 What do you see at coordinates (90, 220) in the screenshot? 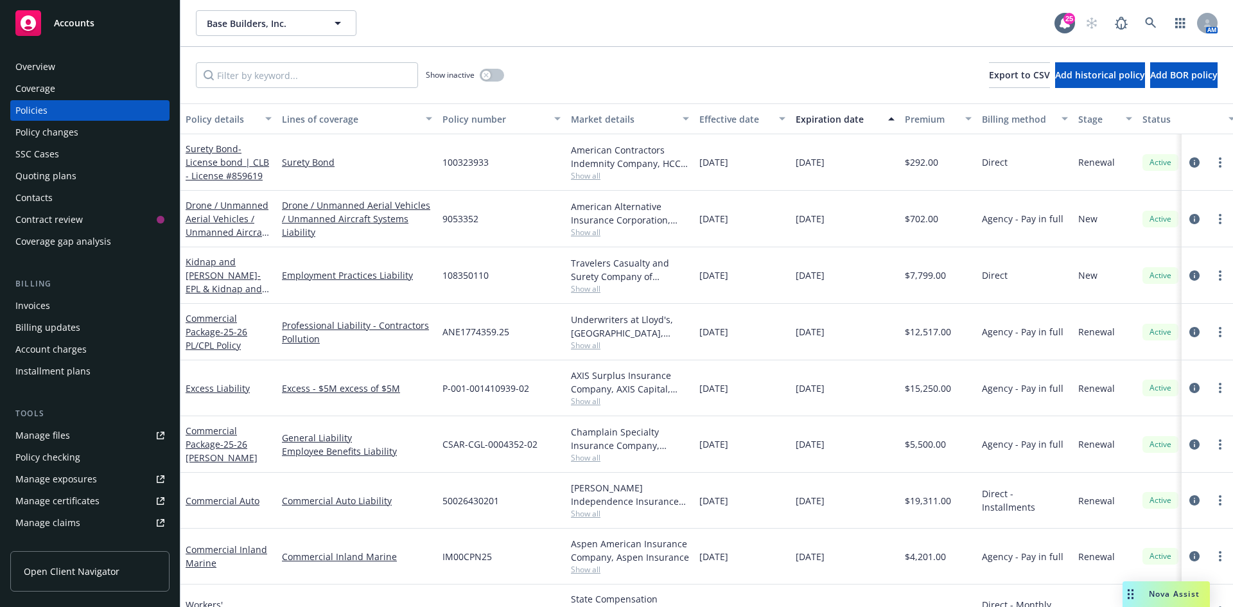
I see `a: Contract review` at bounding box center [90, 220].